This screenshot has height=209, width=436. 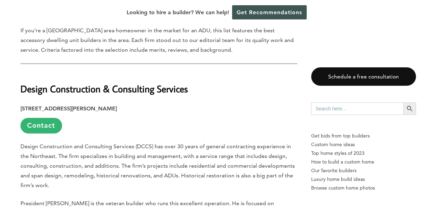 What do you see at coordinates (269, 12) in the screenshot?
I see `a: Get Recommendations` at bounding box center [269, 12].